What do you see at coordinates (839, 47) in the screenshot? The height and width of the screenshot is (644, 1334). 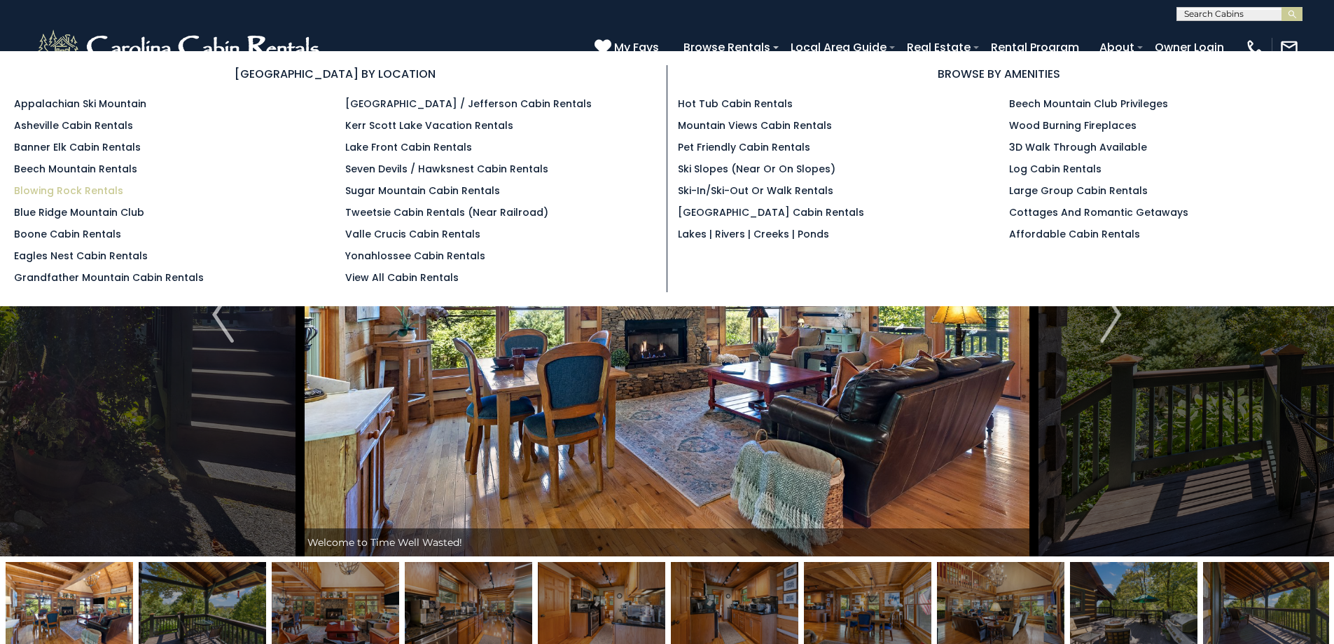 I see `a: Local Area Guide` at bounding box center [839, 47].